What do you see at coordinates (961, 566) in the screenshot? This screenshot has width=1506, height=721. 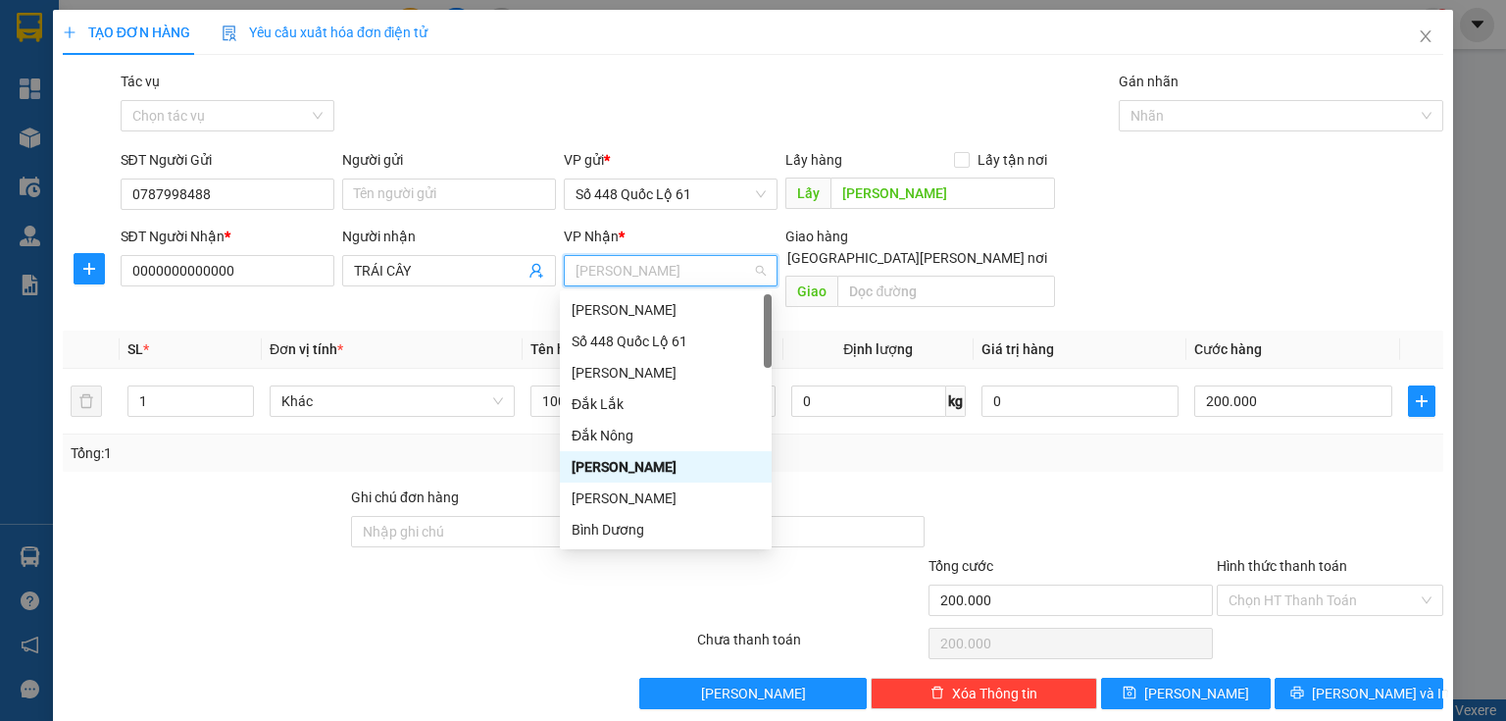 I see `span: Tổng cước` at bounding box center [961, 566].